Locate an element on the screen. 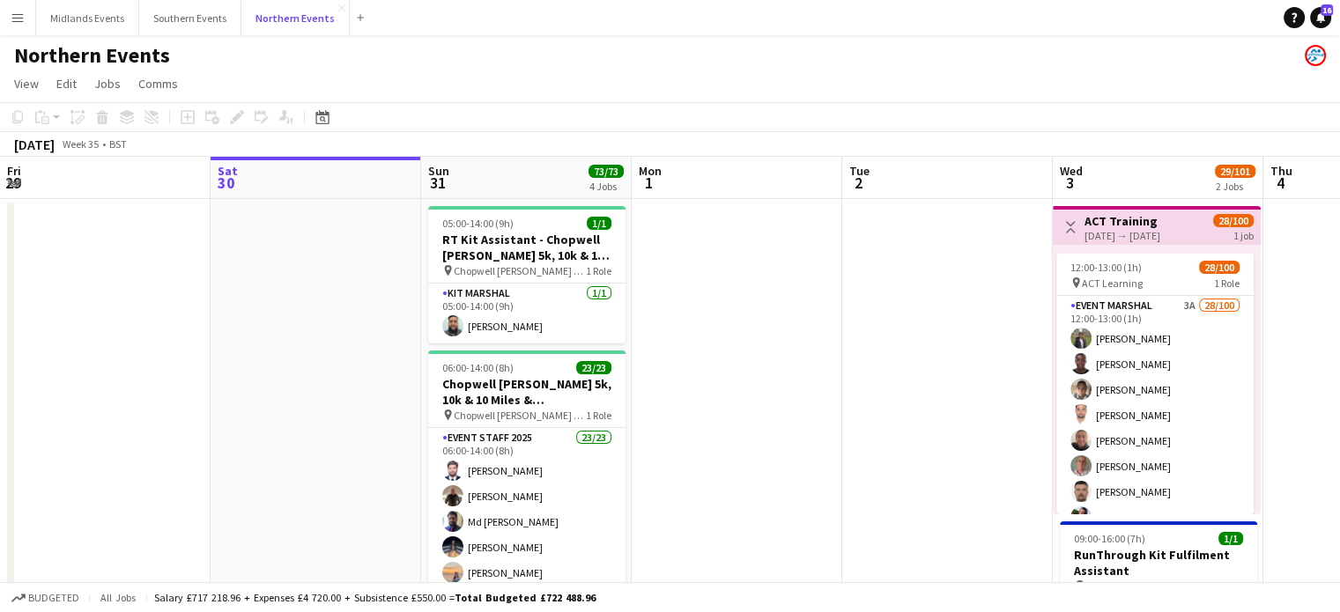 This screenshot has width=1340, height=612. div: 1 job is located at coordinates (1243, 234).